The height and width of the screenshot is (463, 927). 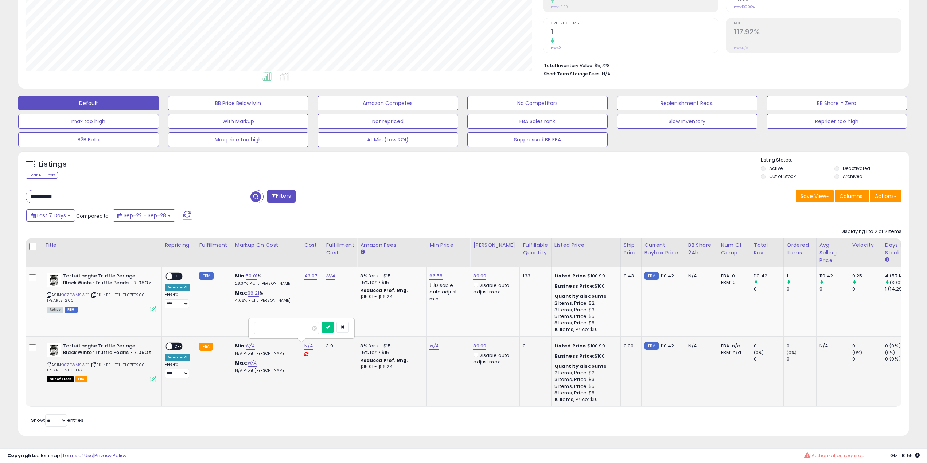 I want to click on div: 10 Items, Price: $10, so click(x=584, y=329).